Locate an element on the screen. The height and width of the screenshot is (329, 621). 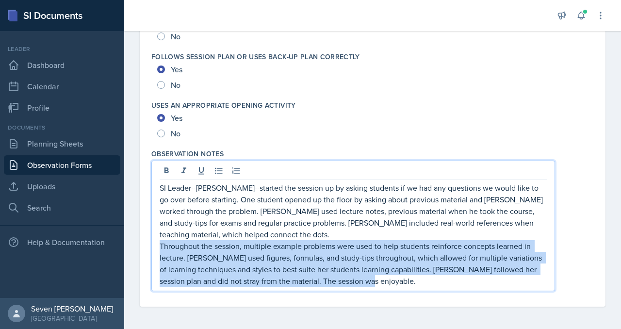
label: Follows session plan or uses back-up plan correctly is located at coordinates (256, 57).